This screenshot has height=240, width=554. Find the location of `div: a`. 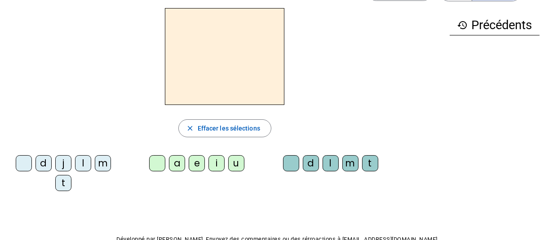

div: a is located at coordinates (177, 164).